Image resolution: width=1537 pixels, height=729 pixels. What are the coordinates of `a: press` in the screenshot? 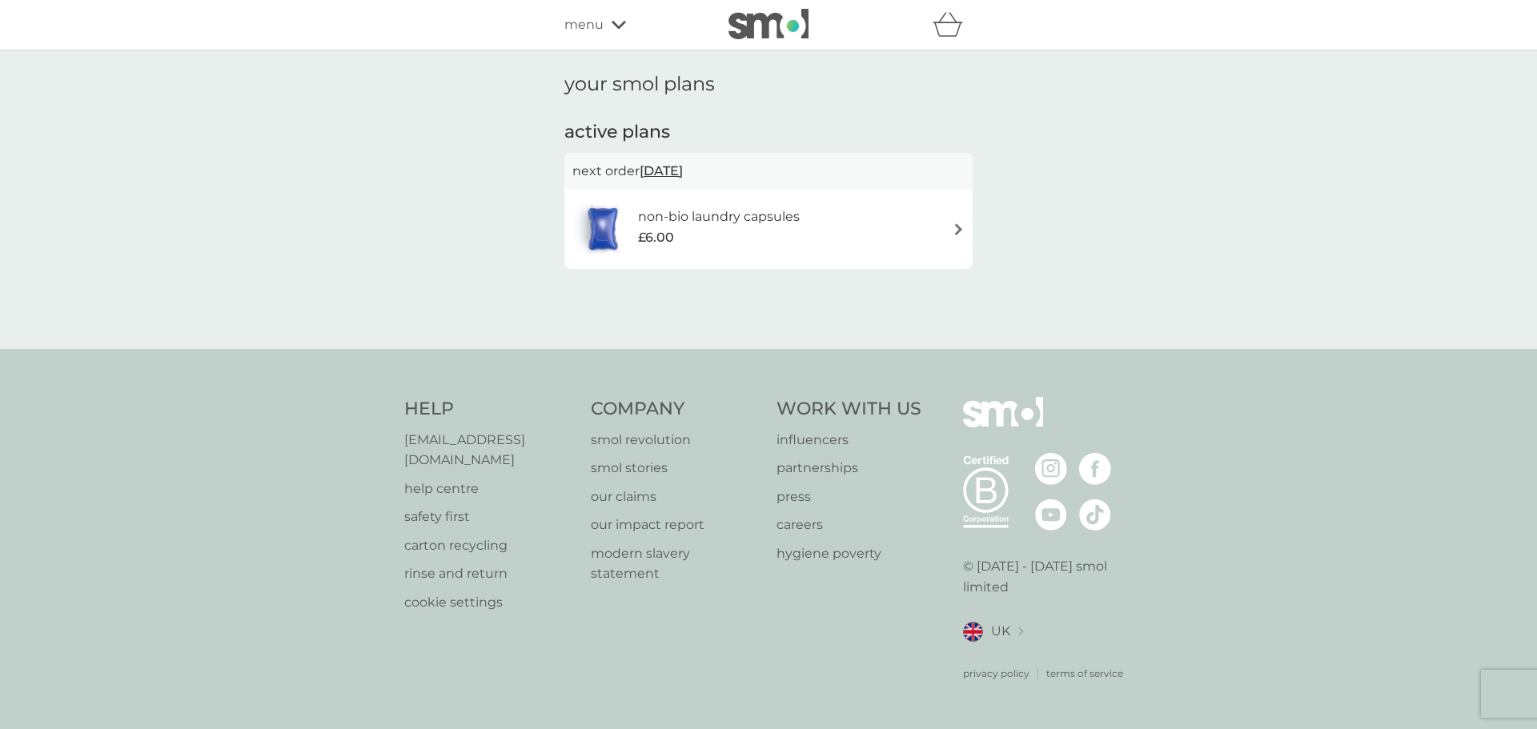 It's located at (848, 497).